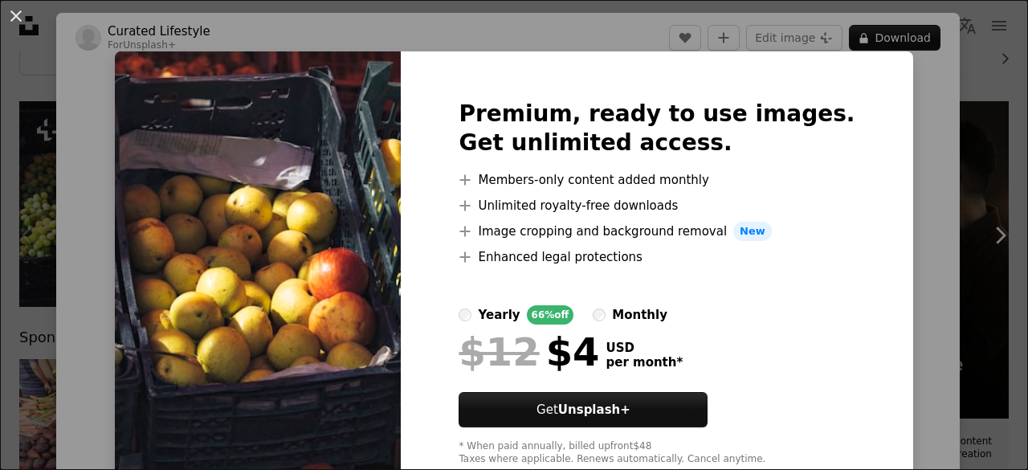 This screenshot has height=470, width=1028. I want to click on div: 66% off, so click(550, 315).